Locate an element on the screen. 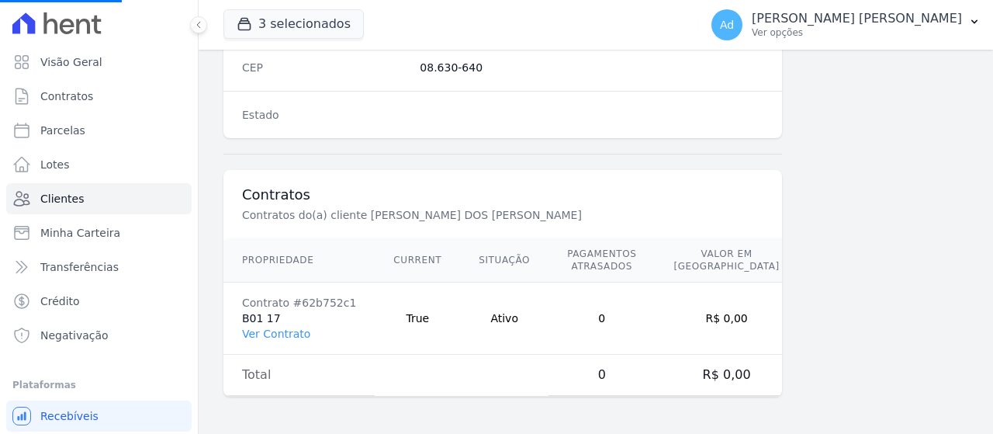 This screenshot has width=993, height=434. span: Contratos is located at coordinates (67, 96).